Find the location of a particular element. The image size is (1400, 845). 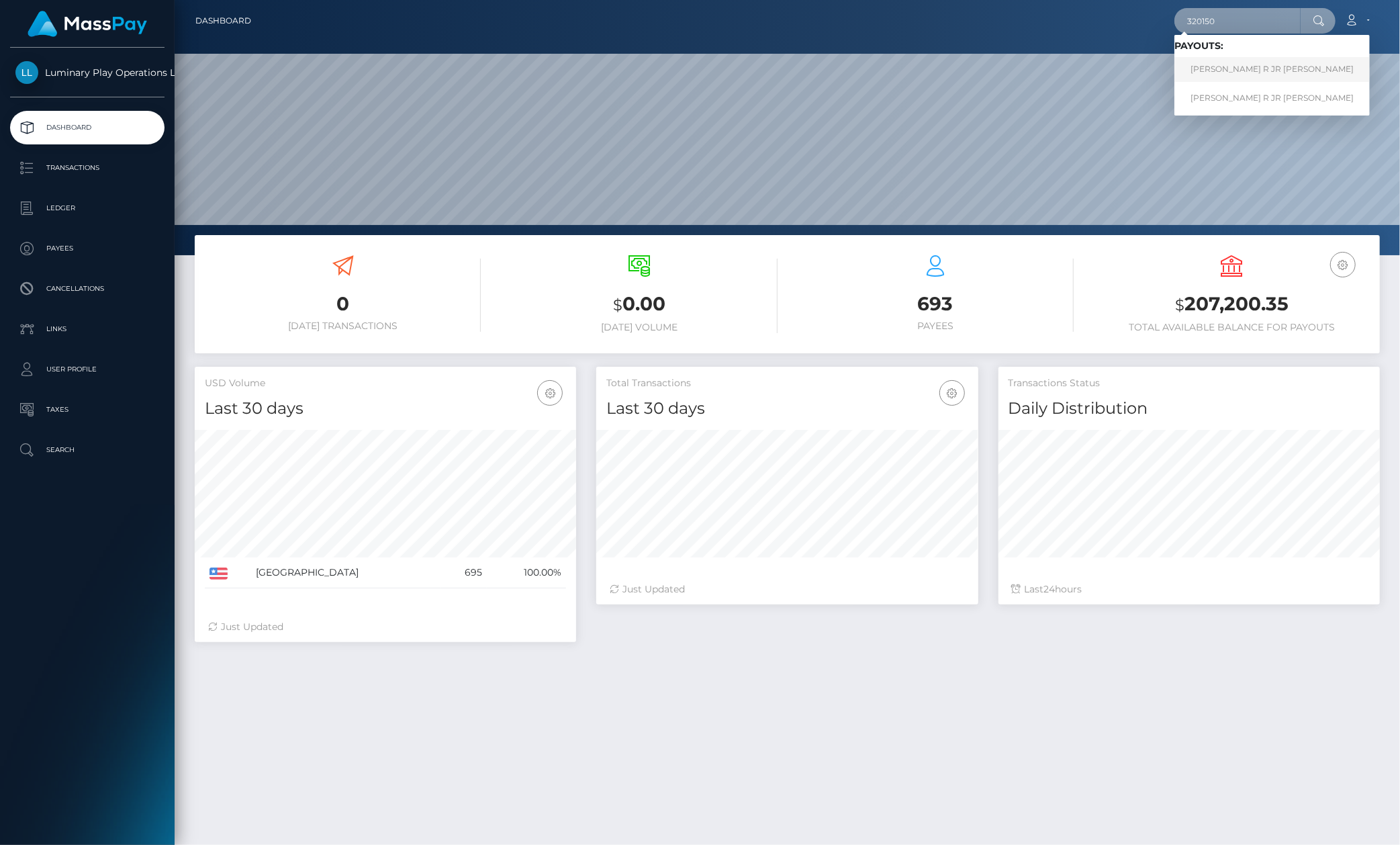

p: User Profile is located at coordinates (87, 369).